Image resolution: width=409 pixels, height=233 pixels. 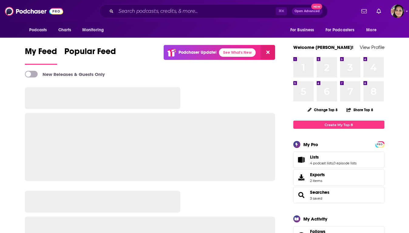 What do you see at coordinates (316, 198) in the screenshot?
I see `a: 3 saved` at bounding box center [316, 198].